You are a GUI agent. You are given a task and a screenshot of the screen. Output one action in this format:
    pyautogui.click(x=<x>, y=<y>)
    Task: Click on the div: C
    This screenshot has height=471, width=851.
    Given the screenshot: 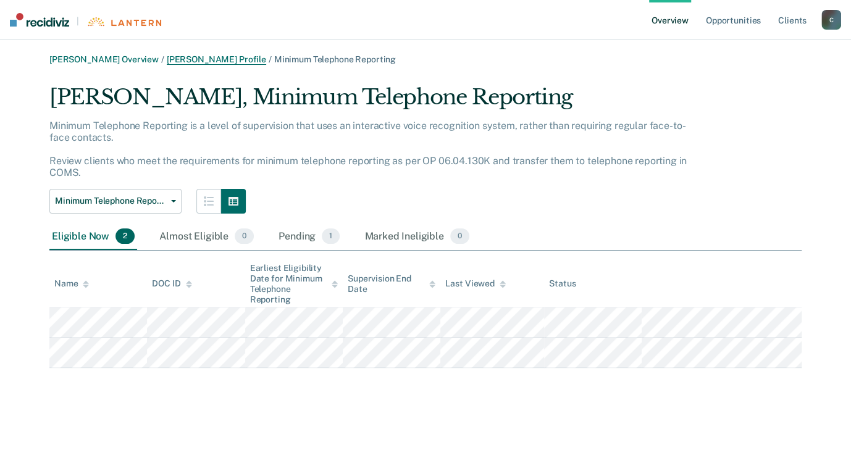 What is the action you would take?
    pyautogui.click(x=832, y=20)
    